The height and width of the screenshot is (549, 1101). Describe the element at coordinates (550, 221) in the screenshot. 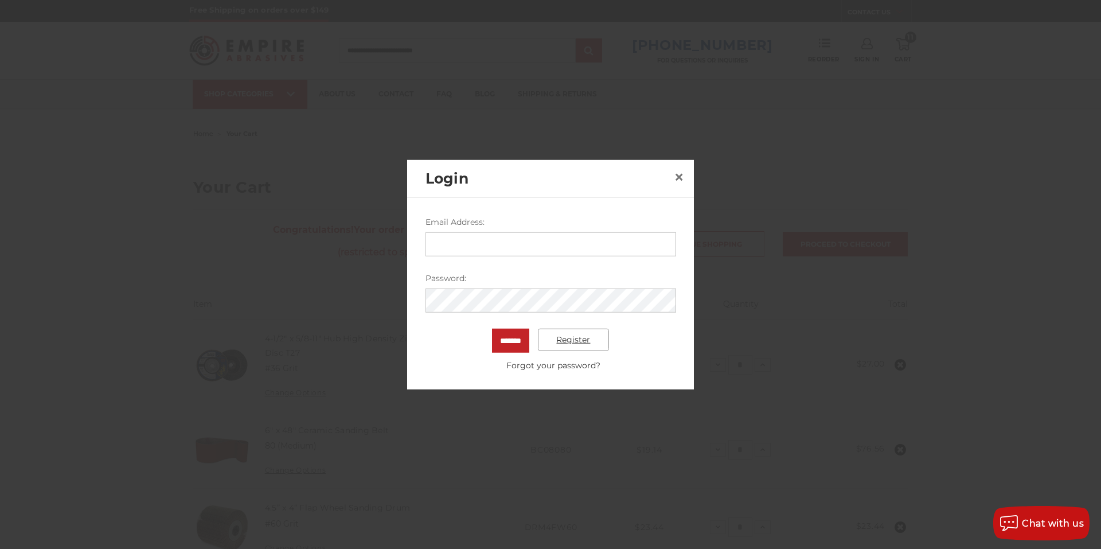

I see `label: Email Address:` at that location.